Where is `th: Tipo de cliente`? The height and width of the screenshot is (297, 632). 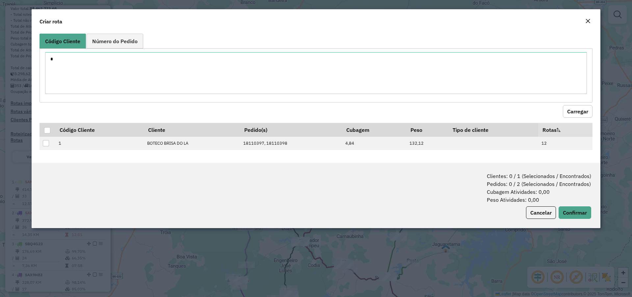 th: Tipo de cliente is located at coordinates (493, 130).